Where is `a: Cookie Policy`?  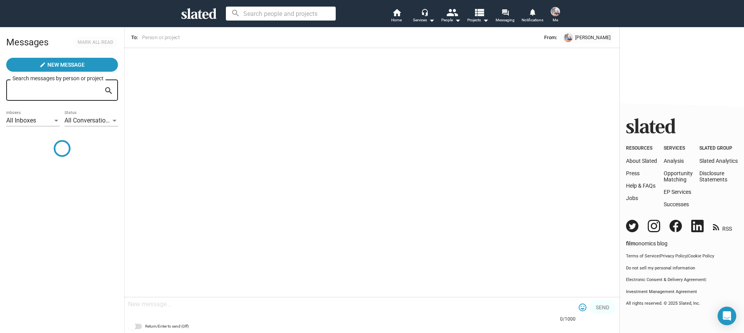
a: Cookie Policy is located at coordinates (701, 256).